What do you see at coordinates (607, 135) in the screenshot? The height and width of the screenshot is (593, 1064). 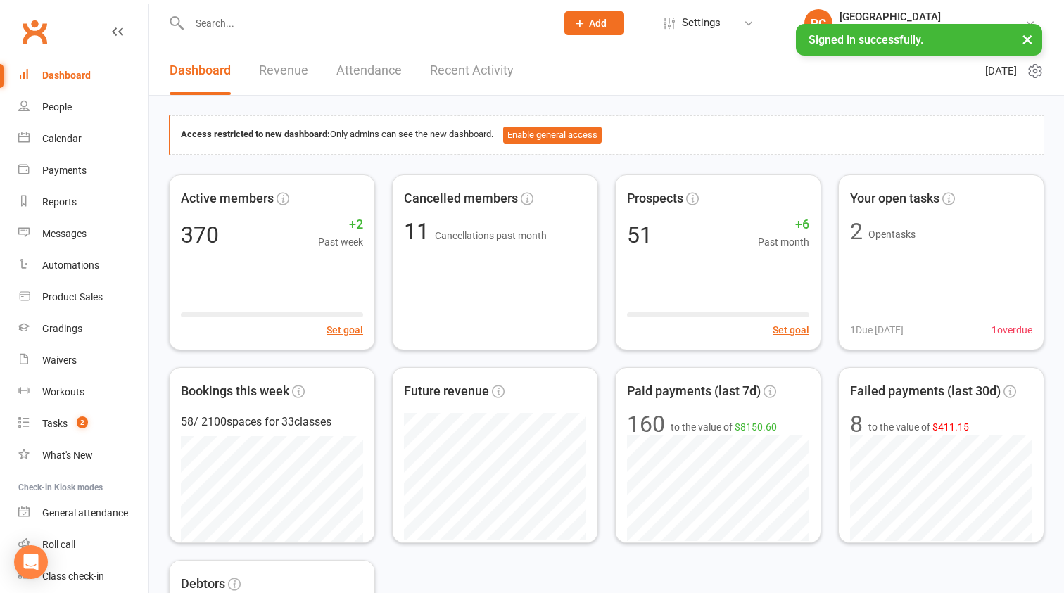 I see `div: Only admins can see the new dashboard.` at bounding box center [607, 135].